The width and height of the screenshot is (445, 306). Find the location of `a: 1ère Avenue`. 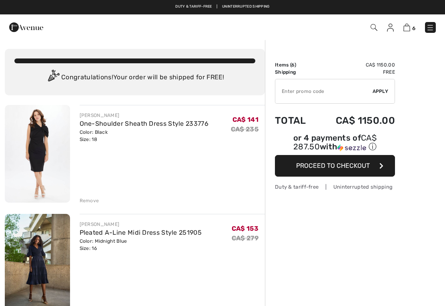

a: 1ère Avenue is located at coordinates (26, 26).